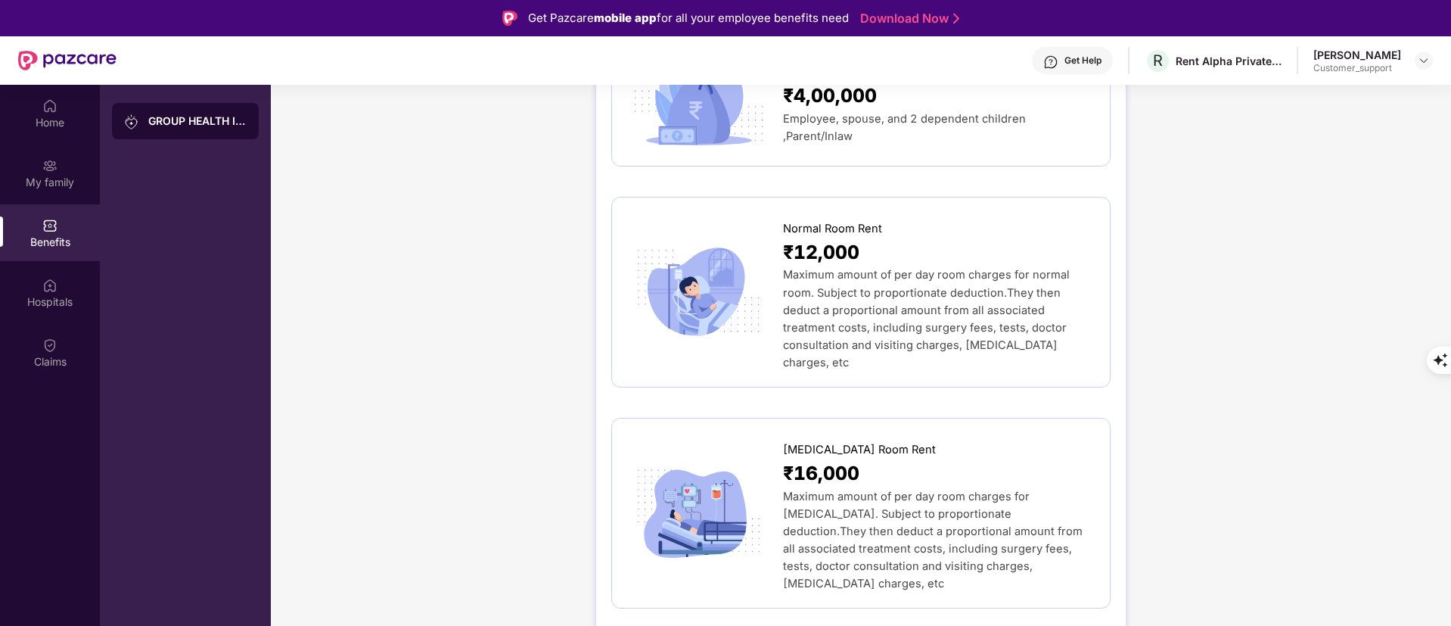  Describe the element at coordinates (50, 106) in the screenshot. I see `img: svg+xml;base64,PHN2ZyBpZD0iSG9tZSIgeG1sbnM9Imh0dHA6Ly93d3cudzMub3JnLzIwMDAvc3ZnIiB3aWR0aD0iMjAiIG...` at that location.